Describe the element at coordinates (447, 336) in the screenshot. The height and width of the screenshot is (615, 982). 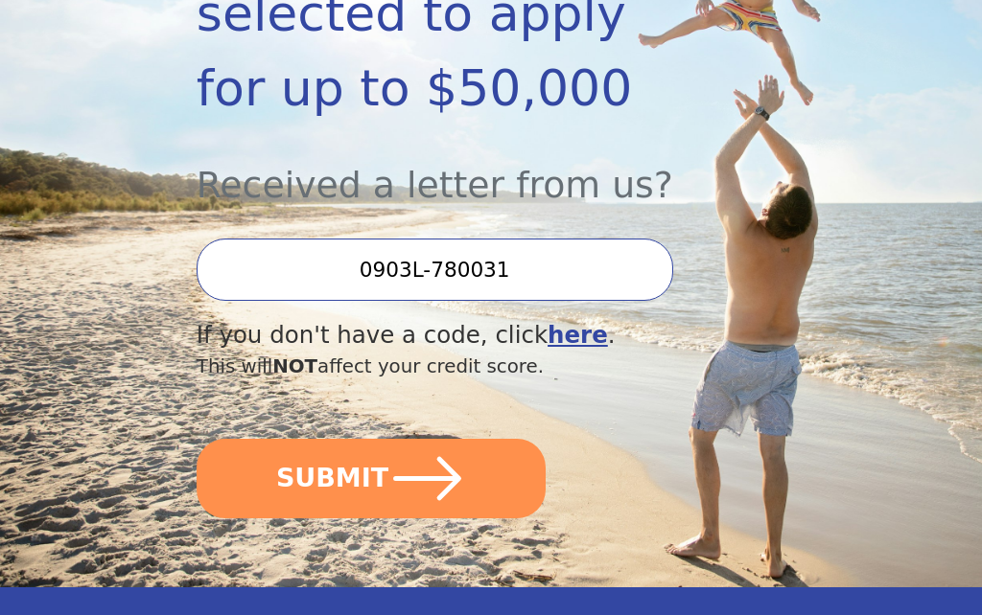
I see `div: If you don't have a code, click .` at that location.